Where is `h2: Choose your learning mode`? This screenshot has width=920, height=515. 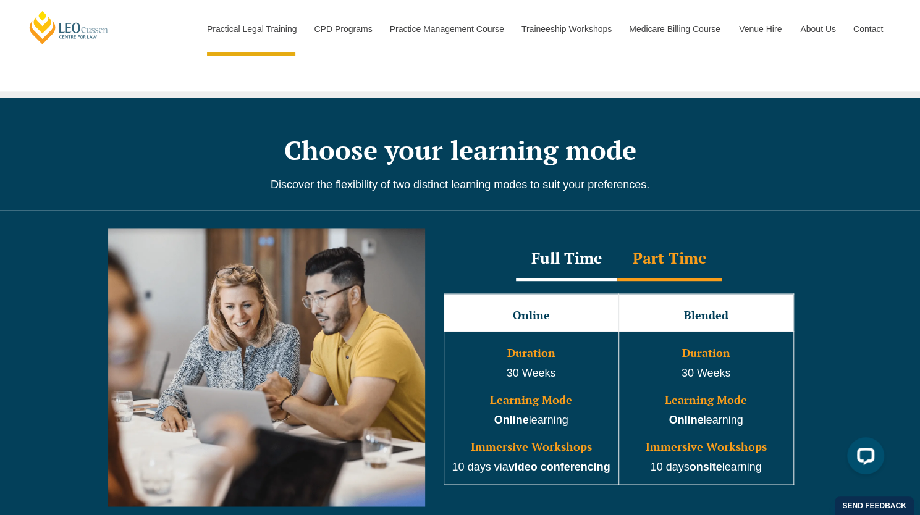
h2: Choose your learning mode is located at coordinates (460, 150).